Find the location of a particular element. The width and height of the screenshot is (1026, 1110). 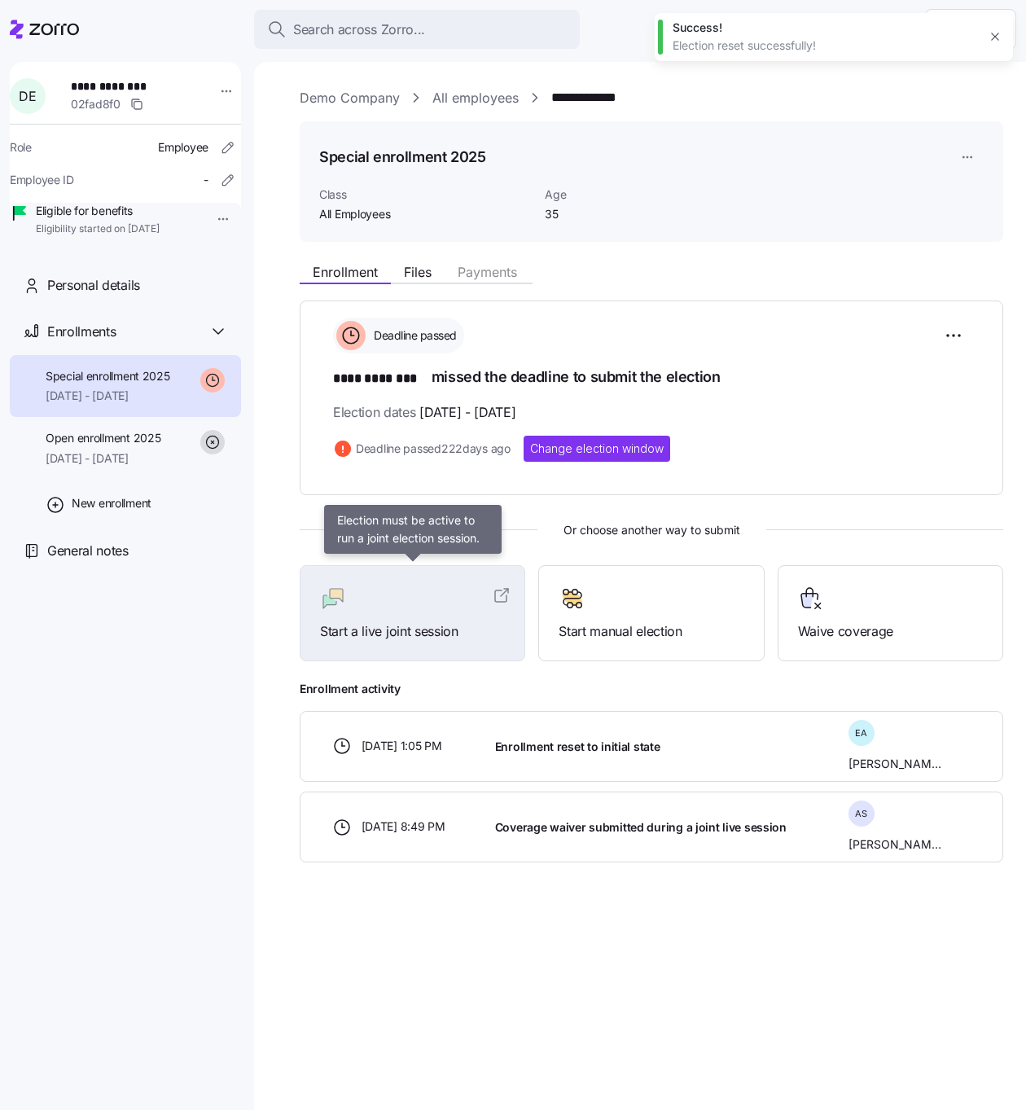

span: Coverage waiver submitted during a joint live session is located at coordinates (641, 828).